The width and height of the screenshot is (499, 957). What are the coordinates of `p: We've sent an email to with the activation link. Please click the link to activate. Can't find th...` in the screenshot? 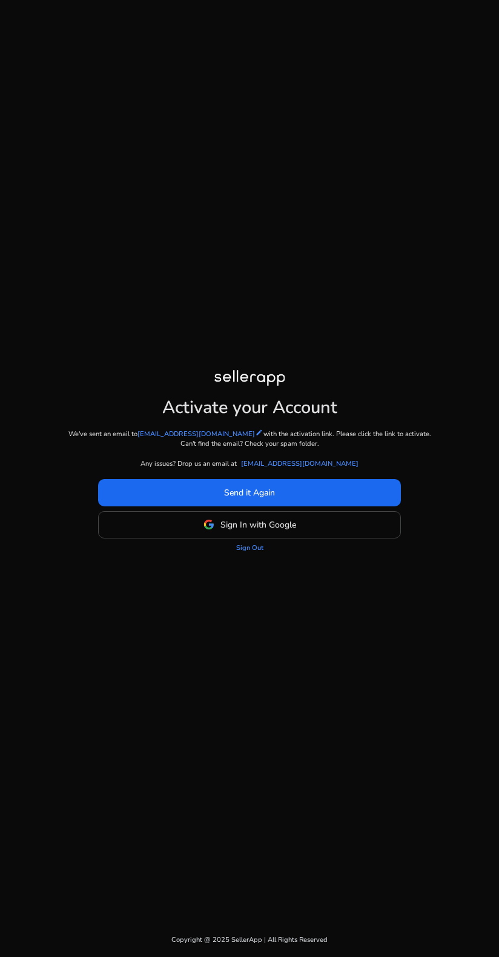 It's located at (249, 439).